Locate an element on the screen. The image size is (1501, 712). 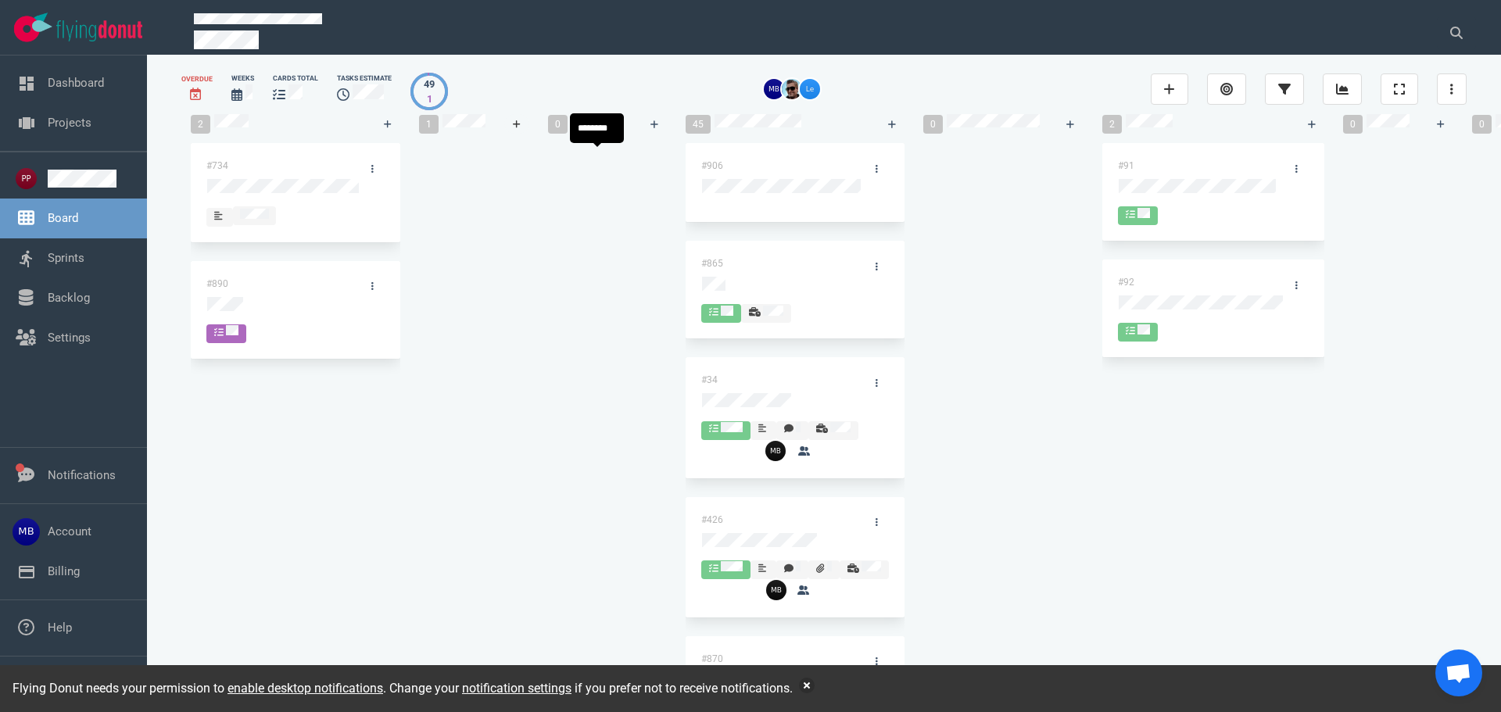
a: Dashboard is located at coordinates (76, 83).